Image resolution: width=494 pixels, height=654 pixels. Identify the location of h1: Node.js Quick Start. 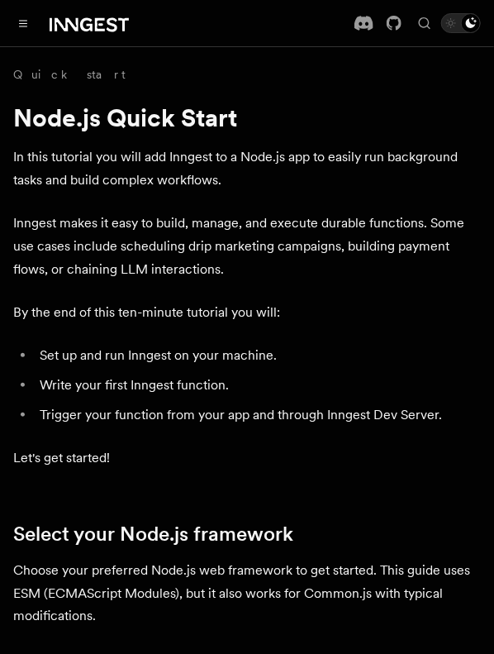
(247, 117).